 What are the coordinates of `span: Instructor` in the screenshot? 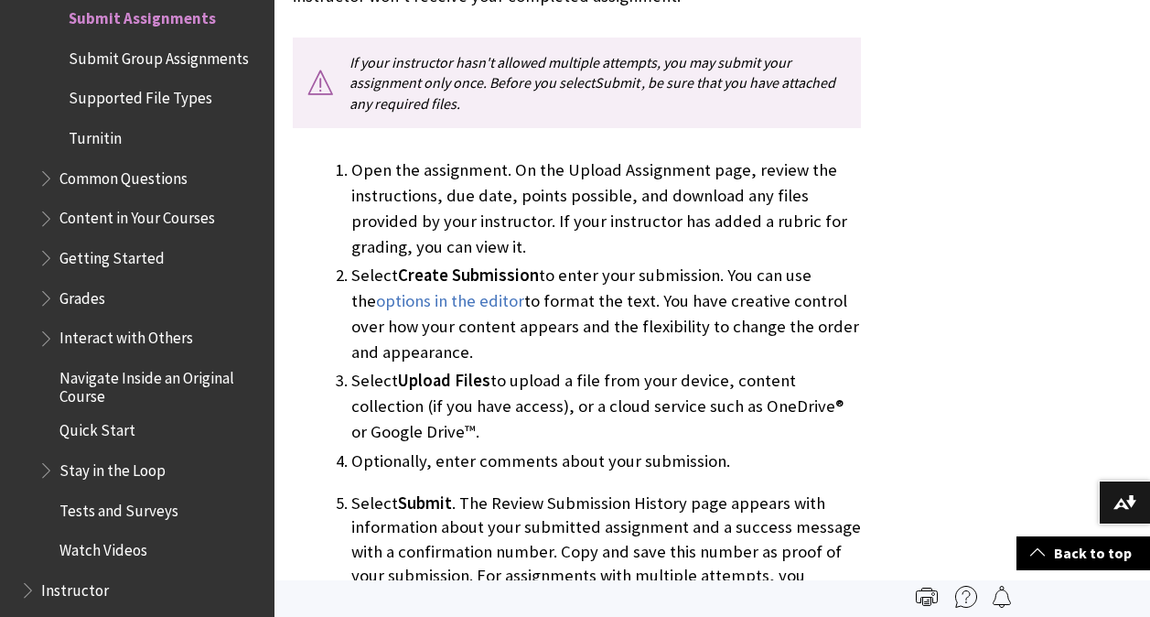 It's located at (75, 586).